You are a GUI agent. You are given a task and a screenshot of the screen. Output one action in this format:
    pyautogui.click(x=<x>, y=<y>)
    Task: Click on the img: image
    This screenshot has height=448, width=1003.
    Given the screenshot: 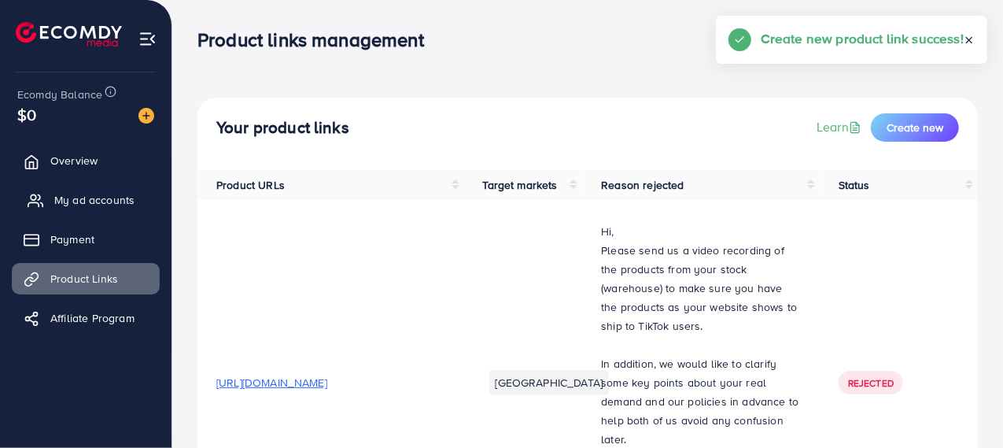 What is the action you would take?
    pyautogui.click(x=146, y=116)
    